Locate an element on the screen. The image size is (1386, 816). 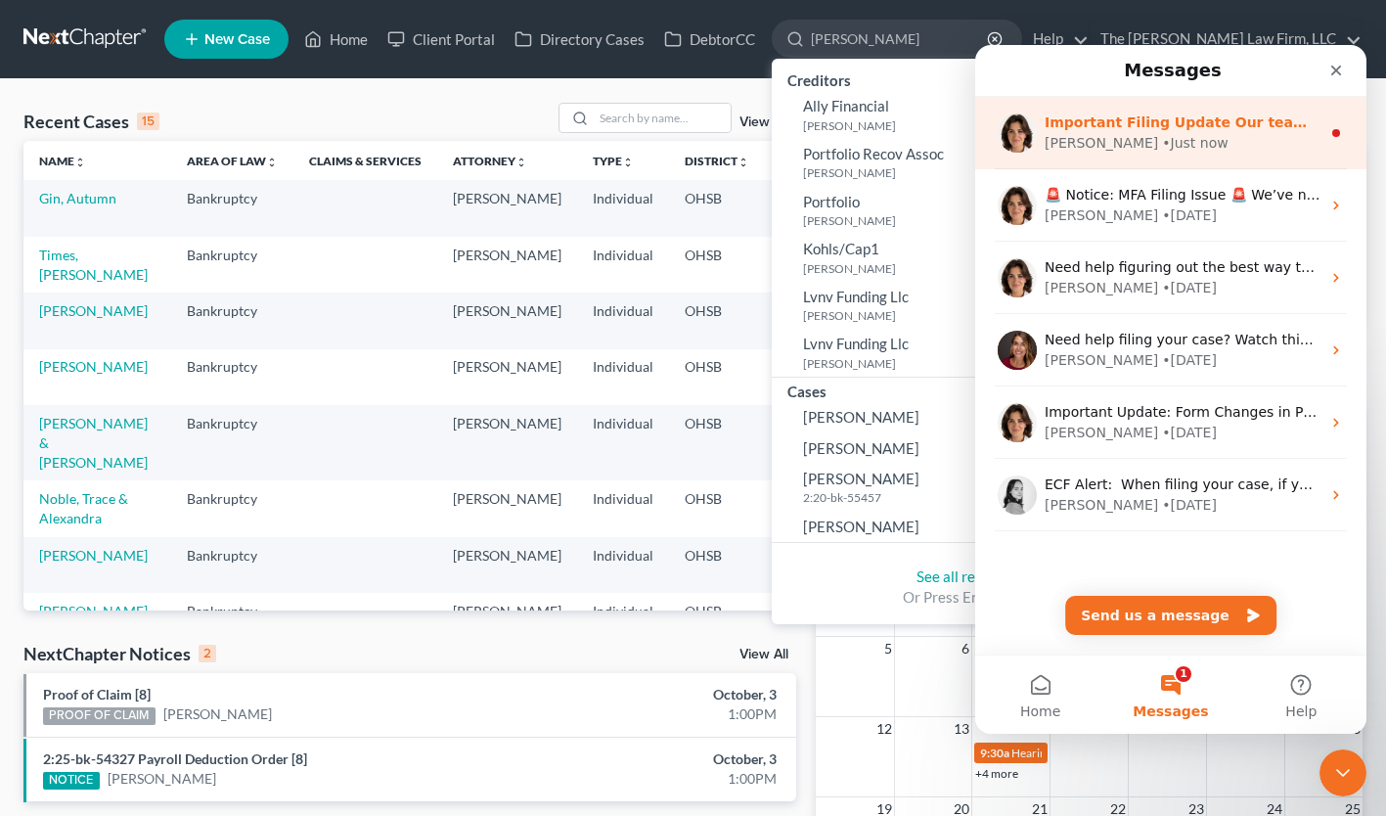
span: 9:30a is located at coordinates (995, 752).